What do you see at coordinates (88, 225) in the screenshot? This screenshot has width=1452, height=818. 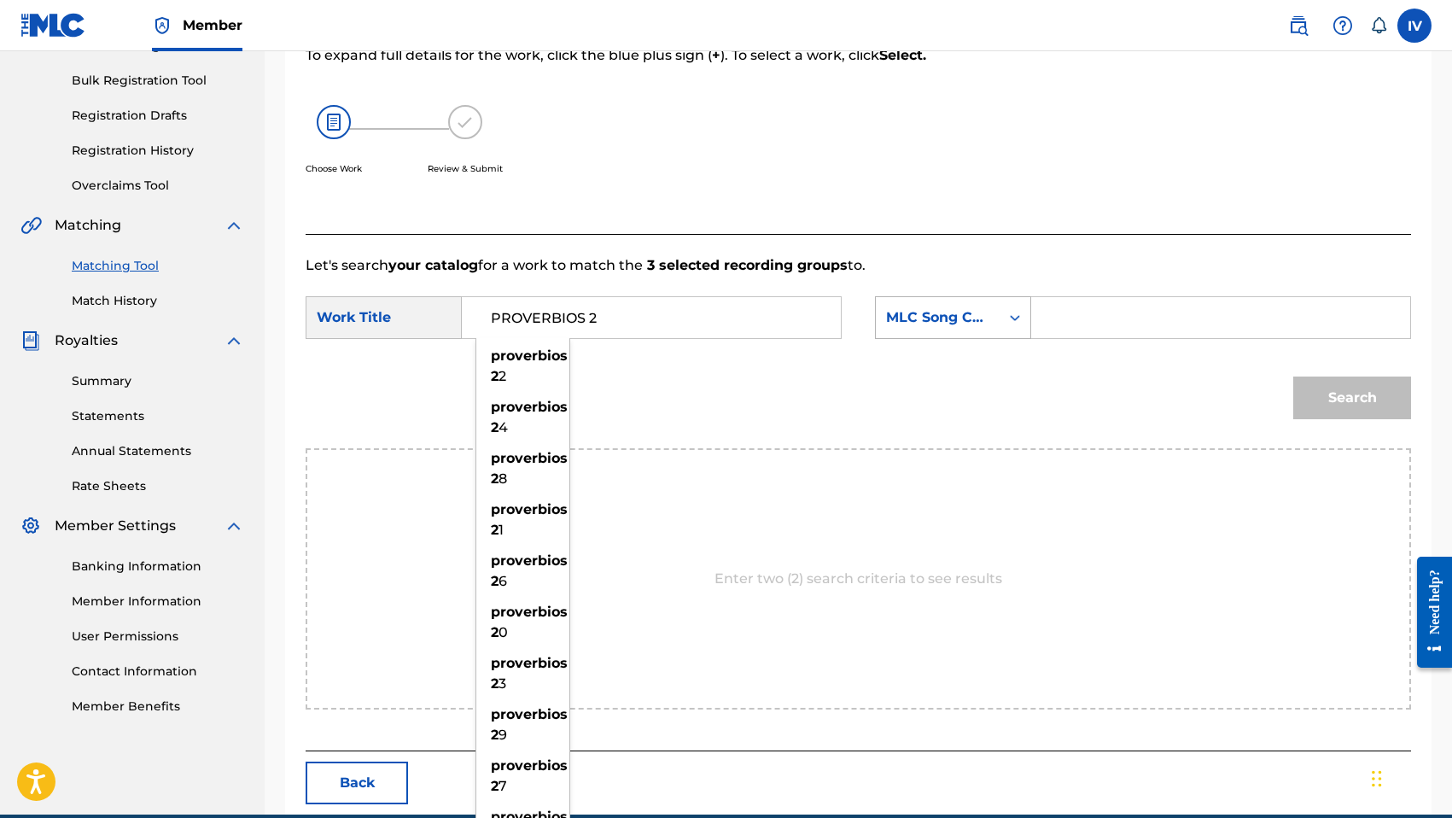 I see `span: Matching` at bounding box center [88, 225].